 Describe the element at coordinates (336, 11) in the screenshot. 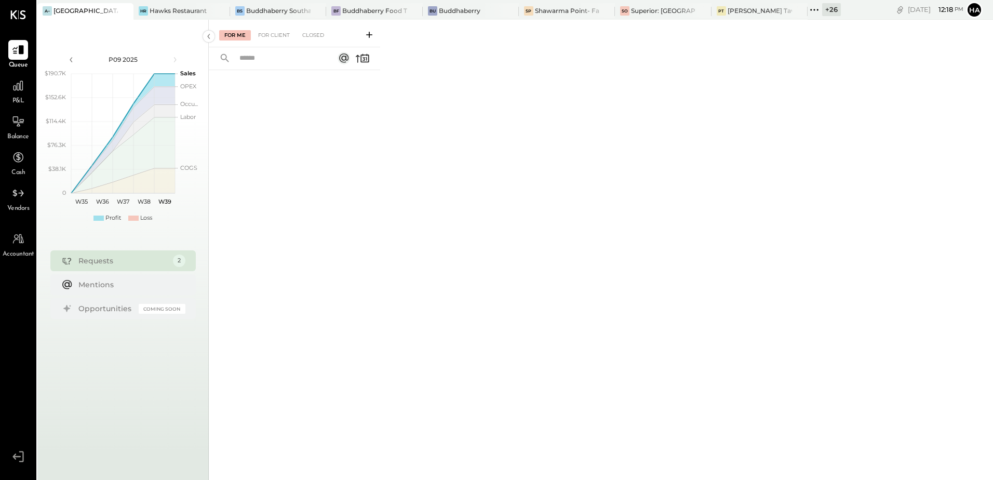

I see `div: BF` at that location.